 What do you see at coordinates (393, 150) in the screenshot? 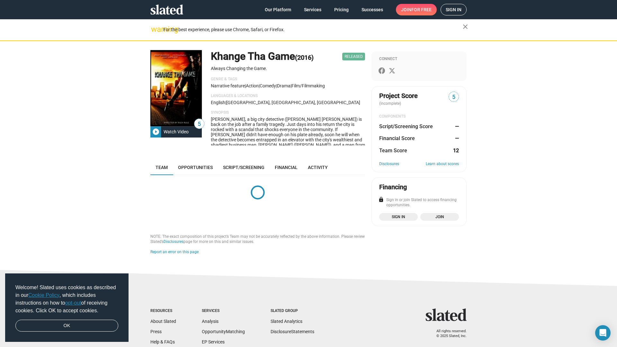
I see `dt: Team Score` at bounding box center [393, 150].